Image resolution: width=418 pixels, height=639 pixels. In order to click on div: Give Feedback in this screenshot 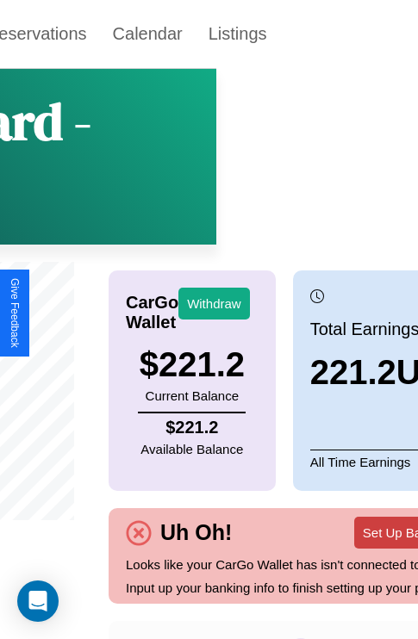, I will do `click(15, 313)`.